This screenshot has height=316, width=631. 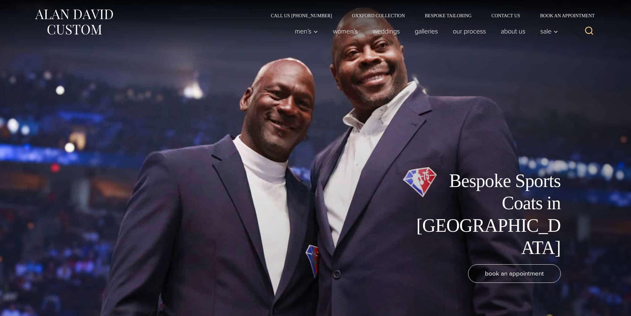 I want to click on span: book an appointment, so click(x=514, y=273).